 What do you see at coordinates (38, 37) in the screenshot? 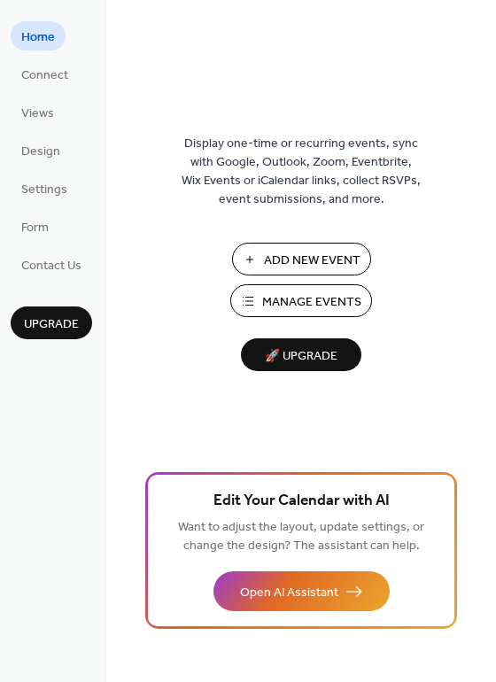
I see `span: Home` at bounding box center [38, 37].